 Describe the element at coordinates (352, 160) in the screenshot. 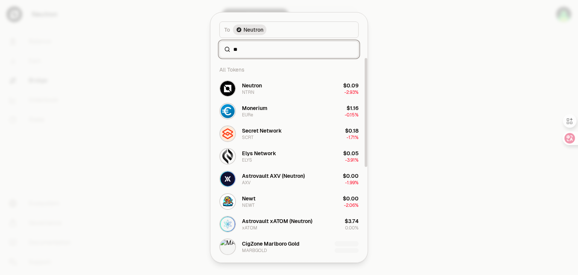

I see `span: -3.91%` at that location.